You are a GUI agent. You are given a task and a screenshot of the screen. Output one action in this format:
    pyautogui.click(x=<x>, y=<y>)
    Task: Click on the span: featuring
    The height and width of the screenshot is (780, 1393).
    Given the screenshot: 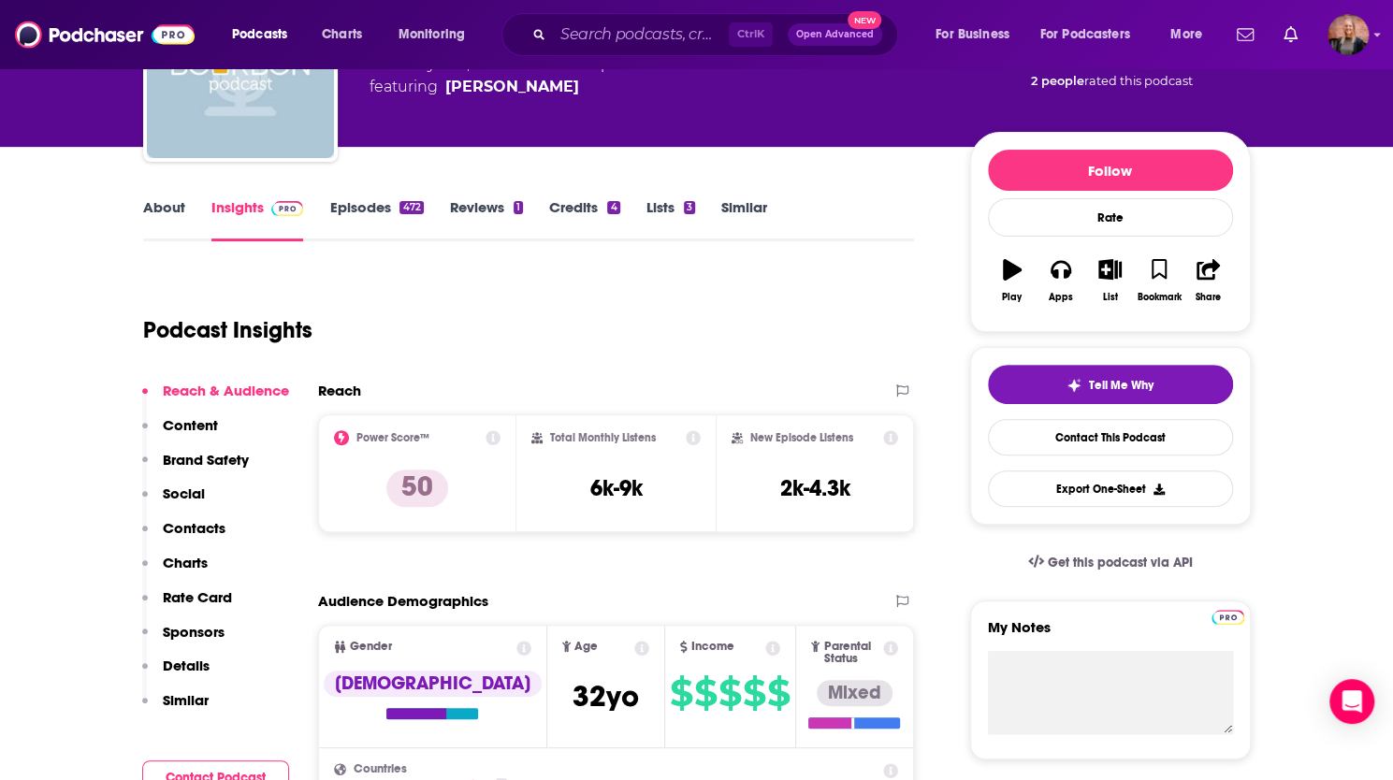 What is the action you would take?
    pyautogui.click(x=515, y=87)
    